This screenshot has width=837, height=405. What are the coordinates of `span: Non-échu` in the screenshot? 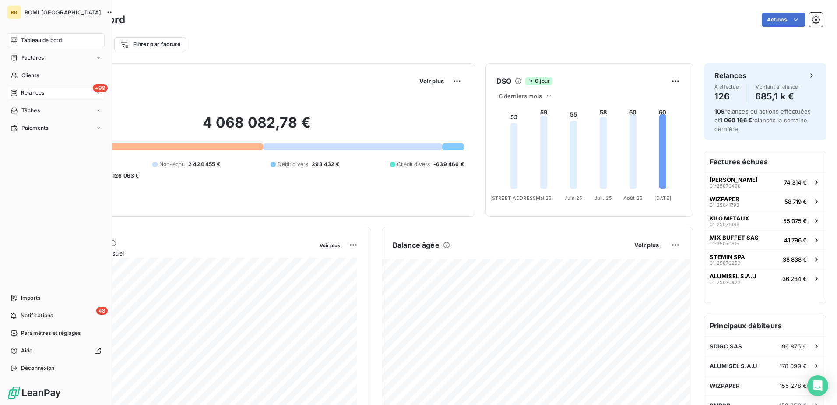 It's located at (172, 164).